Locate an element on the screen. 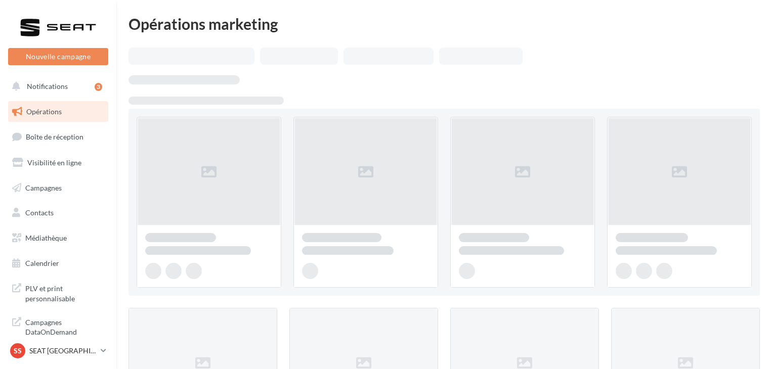  button: Notifications 3 is located at coordinates (56, 87).